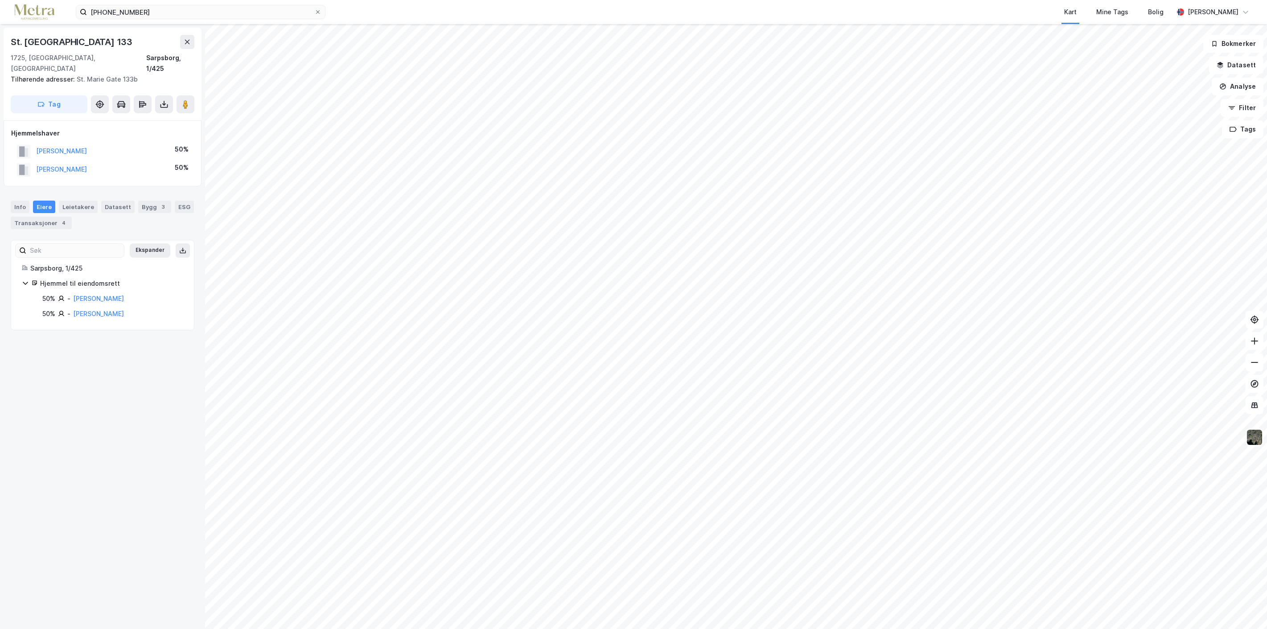 Image resolution: width=1267 pixels, height=629 pixels. I want to click on button: Analyse, so click(1238, 86).